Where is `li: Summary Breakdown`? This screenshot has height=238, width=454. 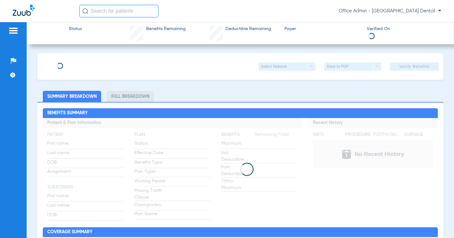 li: Summary Breakdown is located at coordinates (72, 96).